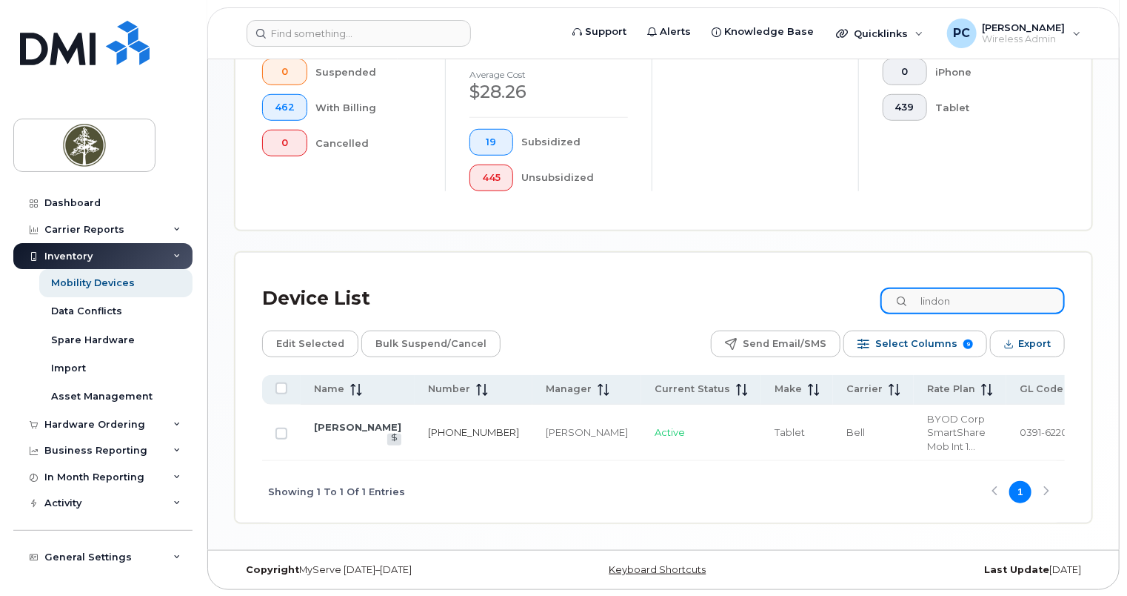 This screenshot has height=596, width=1127. I want to click on button: 19, so click(491, 142).